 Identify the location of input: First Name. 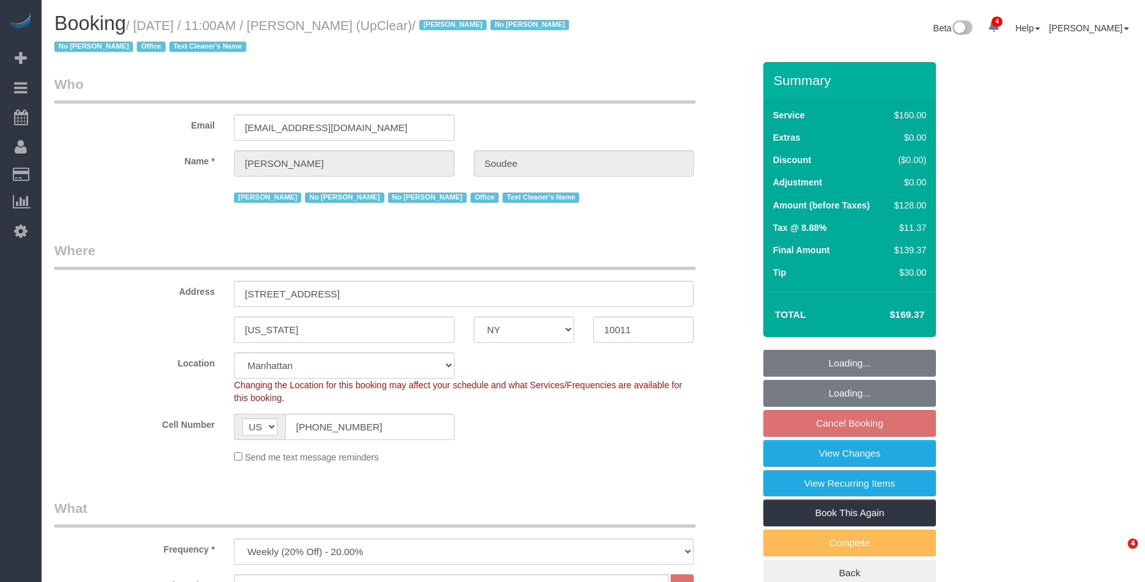
(344, 163).